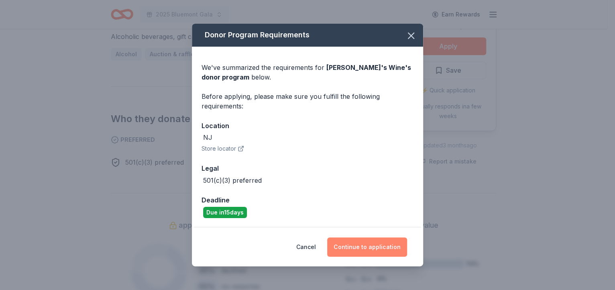 This screenshot has height=290, width=615. I want to click on button: Cancel, so click(306, 247).